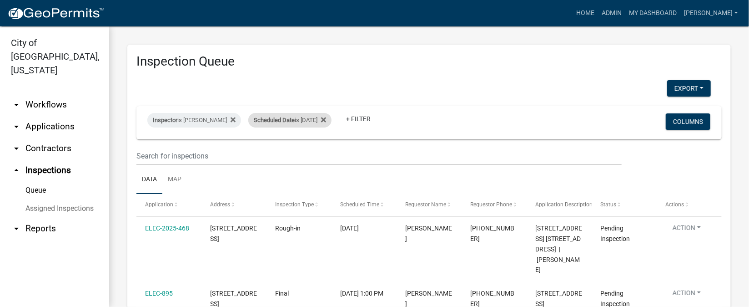 This screenshot has width=749, height=307. What do you see at coordinates (233, 233) in the screenshot?
I see `span: 1202 SPRUCE DRIVE` at bounding box center [233, 233].